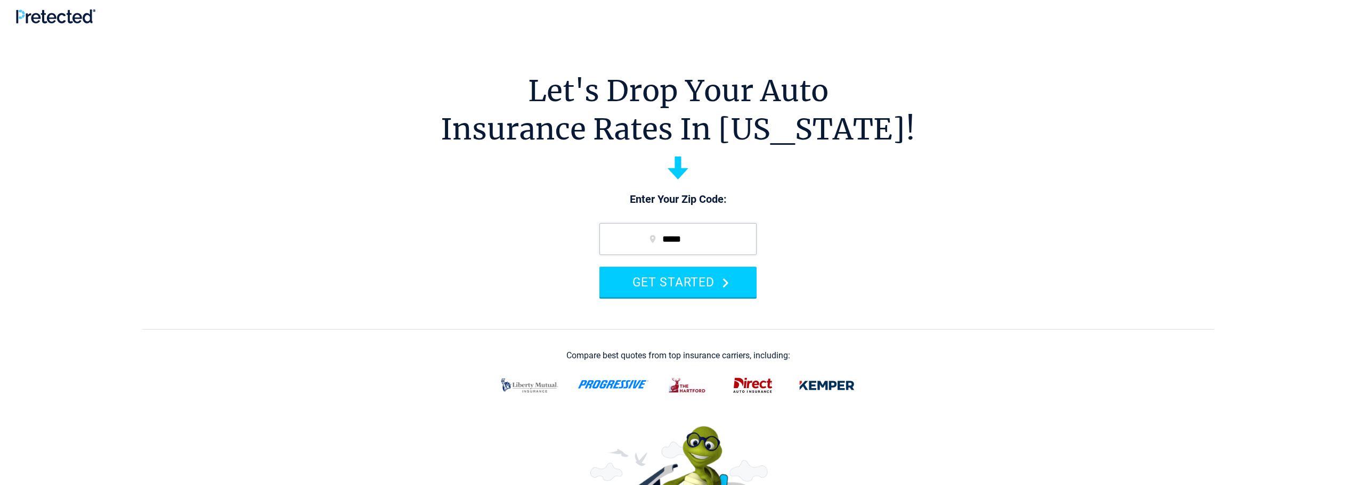 Image resolution: width=1356 pixels, height=485 pixels. What do you see at coordinates (753, 386) in the screenshot?
I see `img: direct` at bounding box center [753, 386].